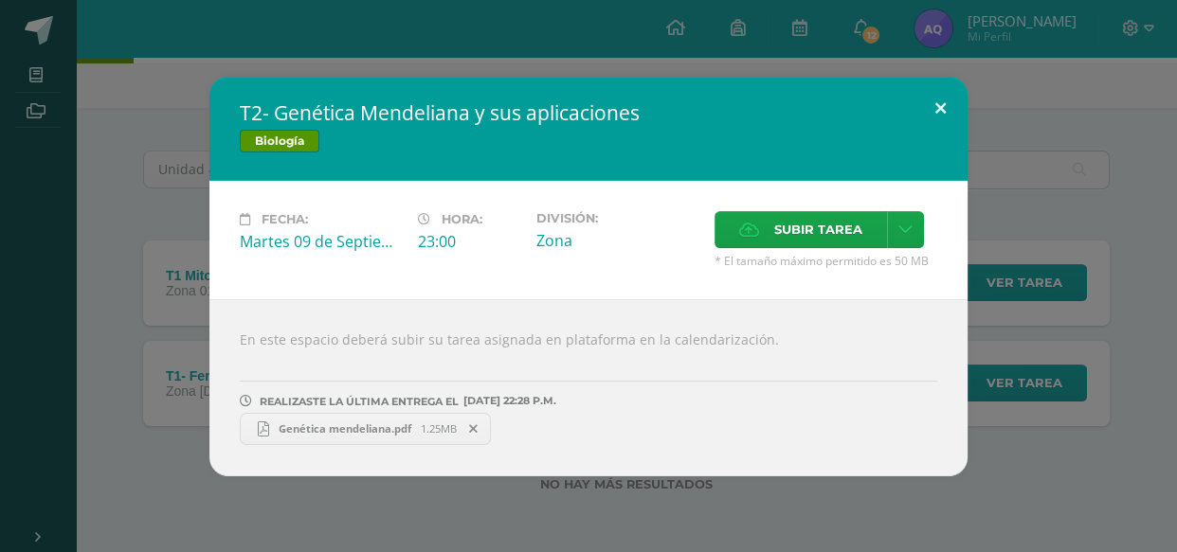  What do you see at coordinates (280, 141) in the screenshot?
I see `span: Biología` at bounding box center [280, 141].